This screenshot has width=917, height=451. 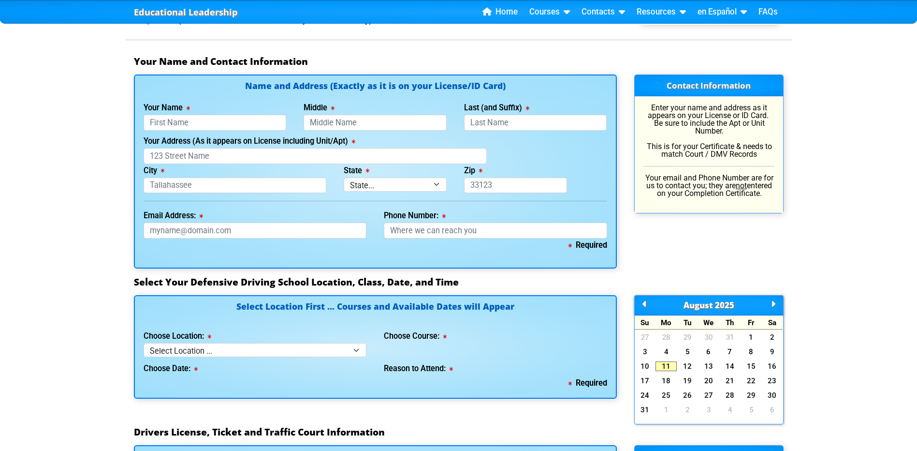 What do you see at coordinates (752, 366) in the screenshot?
I see `a: 15` at bounding box center [752, 366].